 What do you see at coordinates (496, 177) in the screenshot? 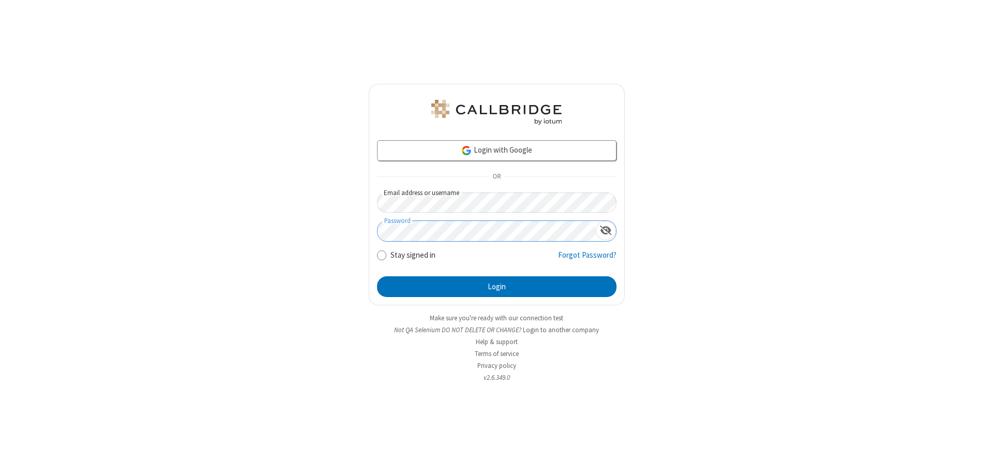
I see `span: OR` at bounding box center [496, 177].